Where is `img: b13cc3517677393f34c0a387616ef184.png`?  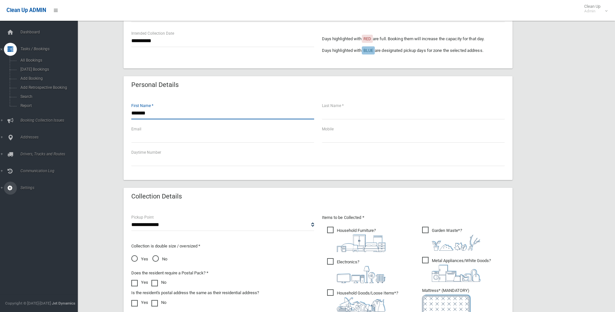
img: b13cc3517677393f34c0a387616ef184.png is located at coordinates (361, 304).